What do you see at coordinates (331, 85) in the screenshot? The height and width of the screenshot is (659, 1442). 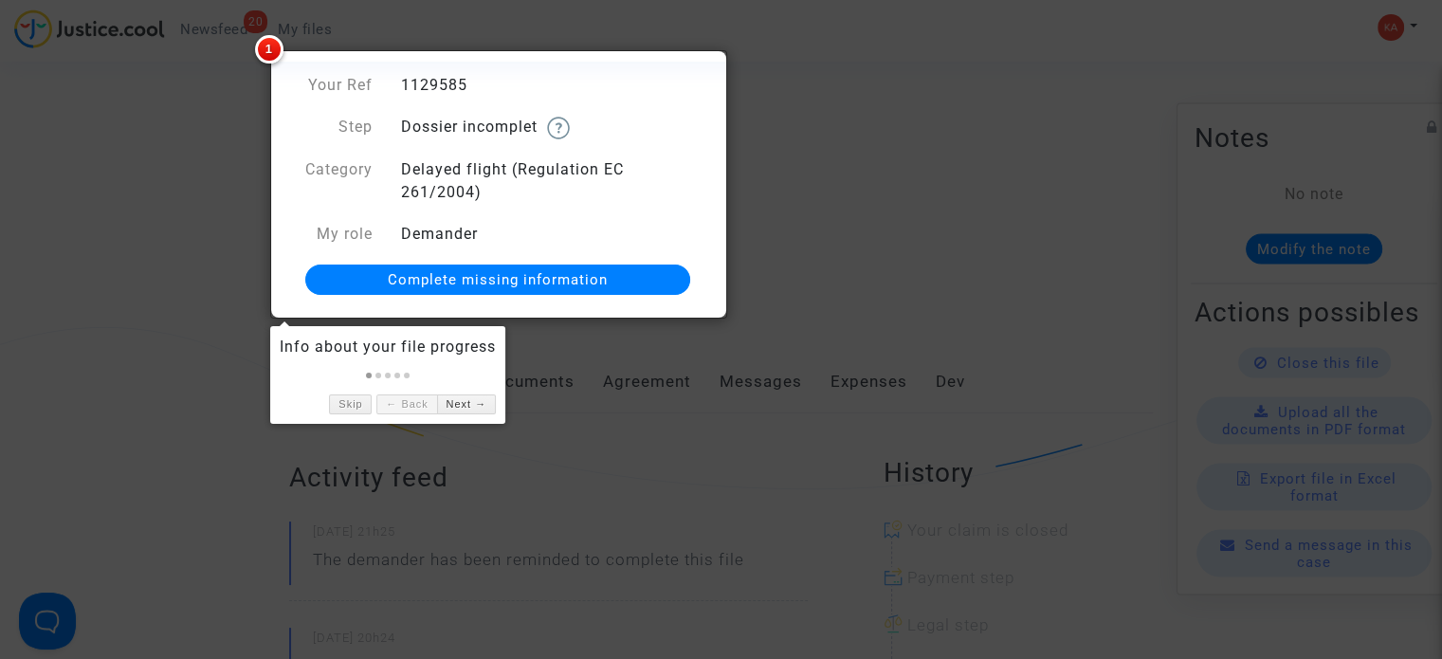 I see `div: Your Ref` at bounding box center [331, 85].